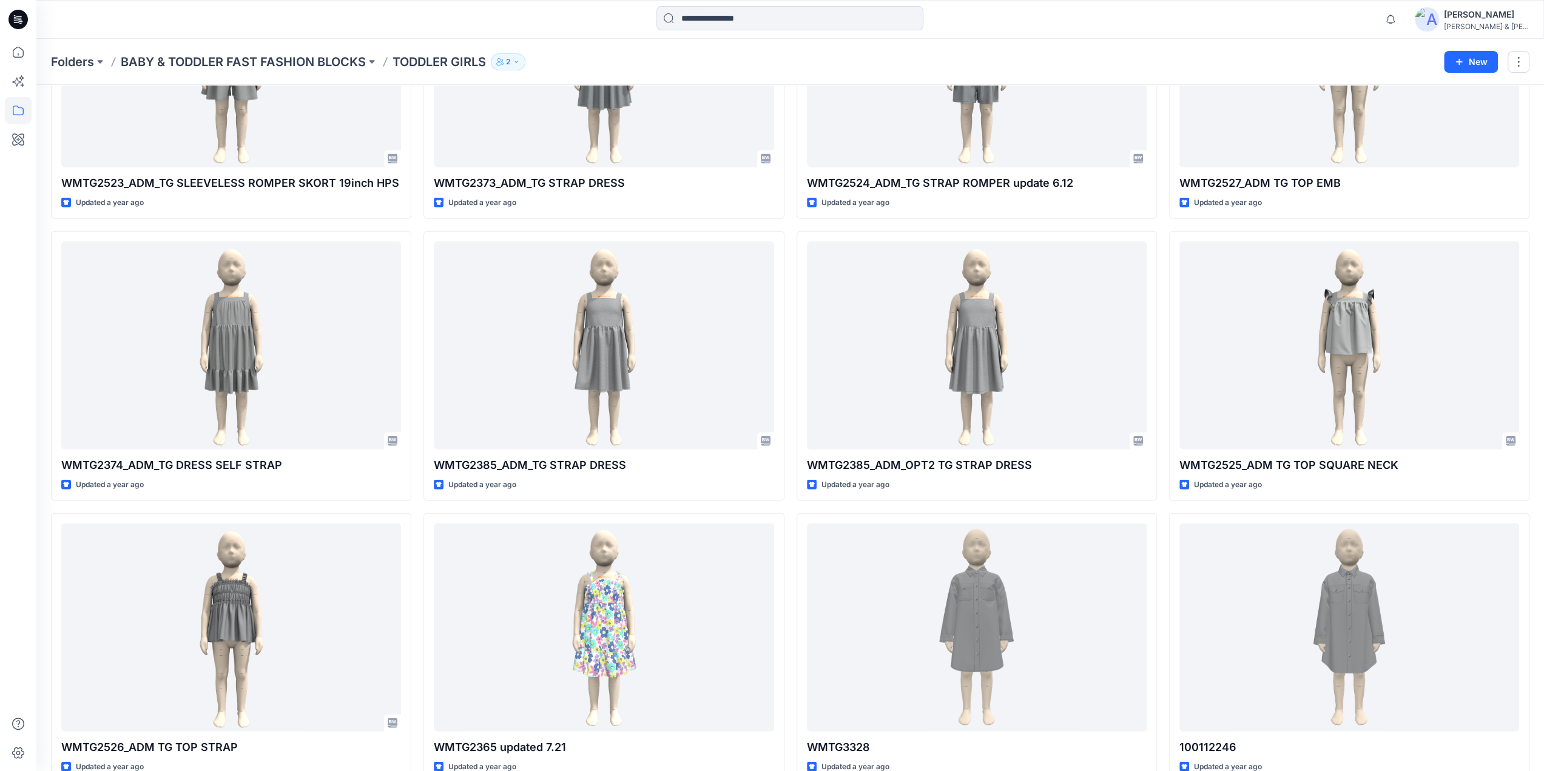 This screenshot has height=771, width=1544. What do you see at coordinates (72, 62) in the screenshot?
I see `a: Folders` at bounding box center [72, 62].